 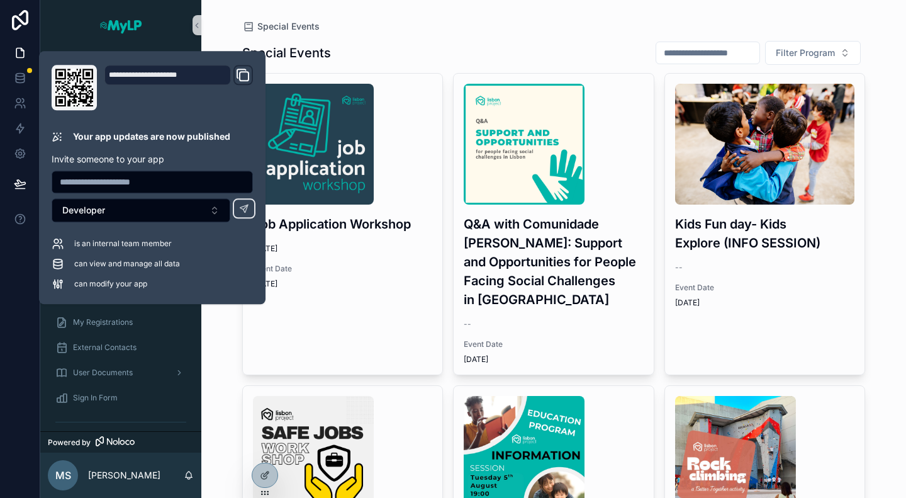 I want to click on p: Invite someone to your app, so click(x=152, y=159).